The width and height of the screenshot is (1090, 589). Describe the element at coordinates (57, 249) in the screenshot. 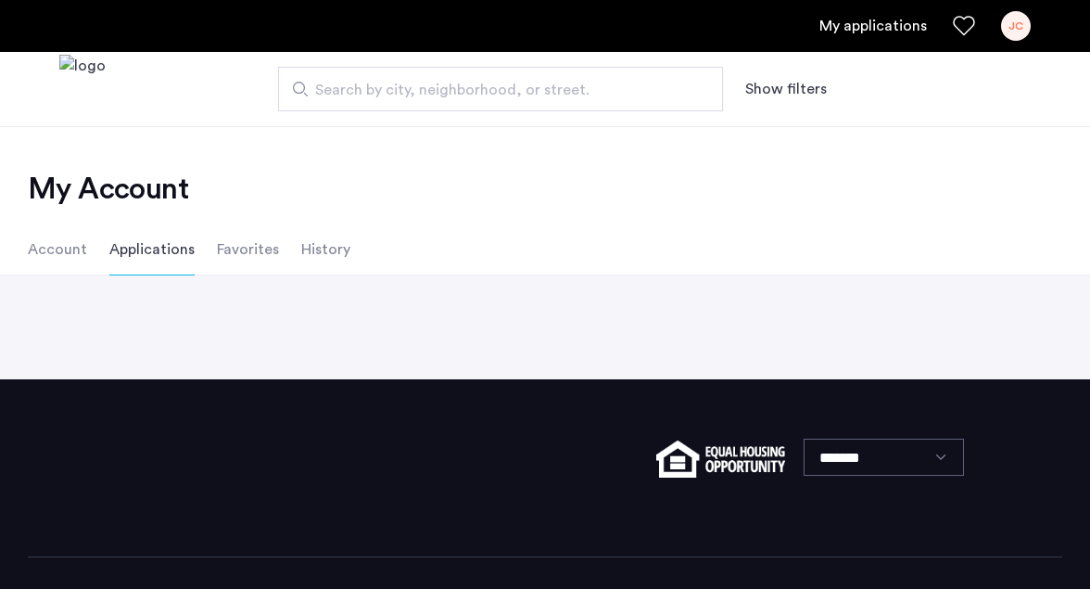

I see `li: Account` at that location.